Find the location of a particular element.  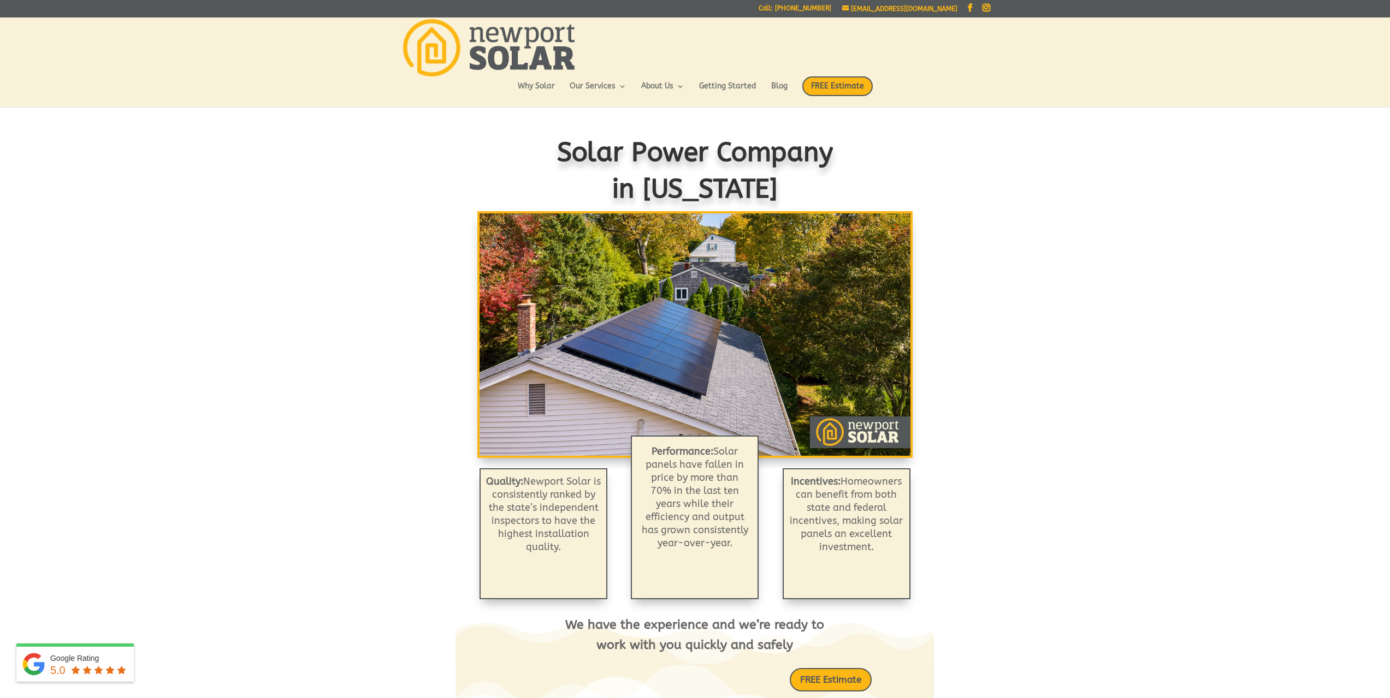

strong: Quality: is located at coordinates (504, 482).